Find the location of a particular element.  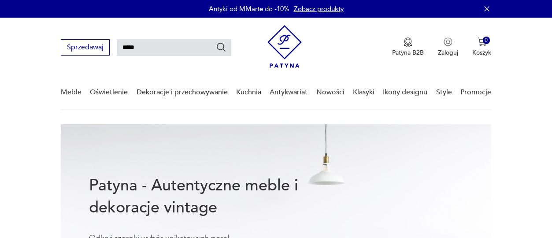

a: Kuchnia is located at coordinates (248, 92).